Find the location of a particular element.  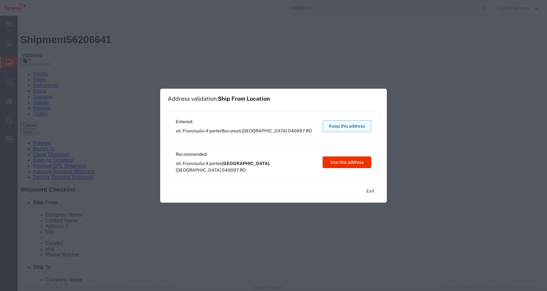

span: Bucuresti is located at coordinates (231, 131).